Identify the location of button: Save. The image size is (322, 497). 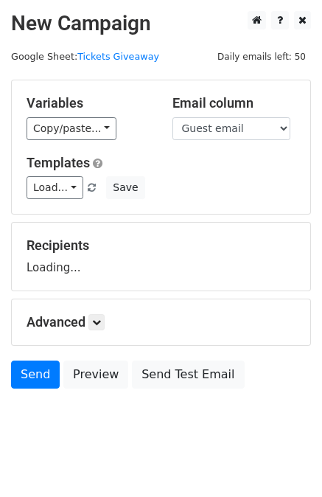
(125, 187).